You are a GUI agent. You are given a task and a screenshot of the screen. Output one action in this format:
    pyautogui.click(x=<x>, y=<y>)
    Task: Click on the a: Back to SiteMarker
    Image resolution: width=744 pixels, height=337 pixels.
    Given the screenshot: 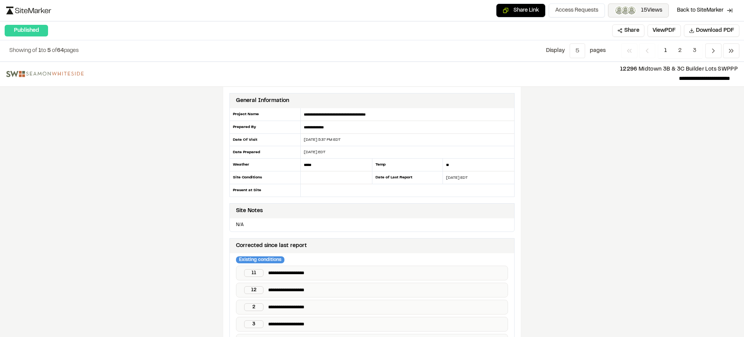 What is the action you would take?
    pyautogui.click(x=705, y=10)
    